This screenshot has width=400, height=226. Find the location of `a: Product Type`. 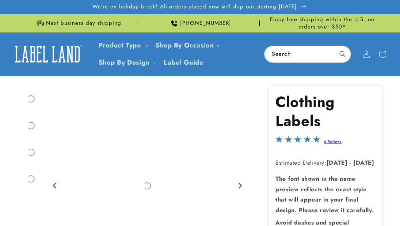

a: Product Type is located at coordinates (120, 45).